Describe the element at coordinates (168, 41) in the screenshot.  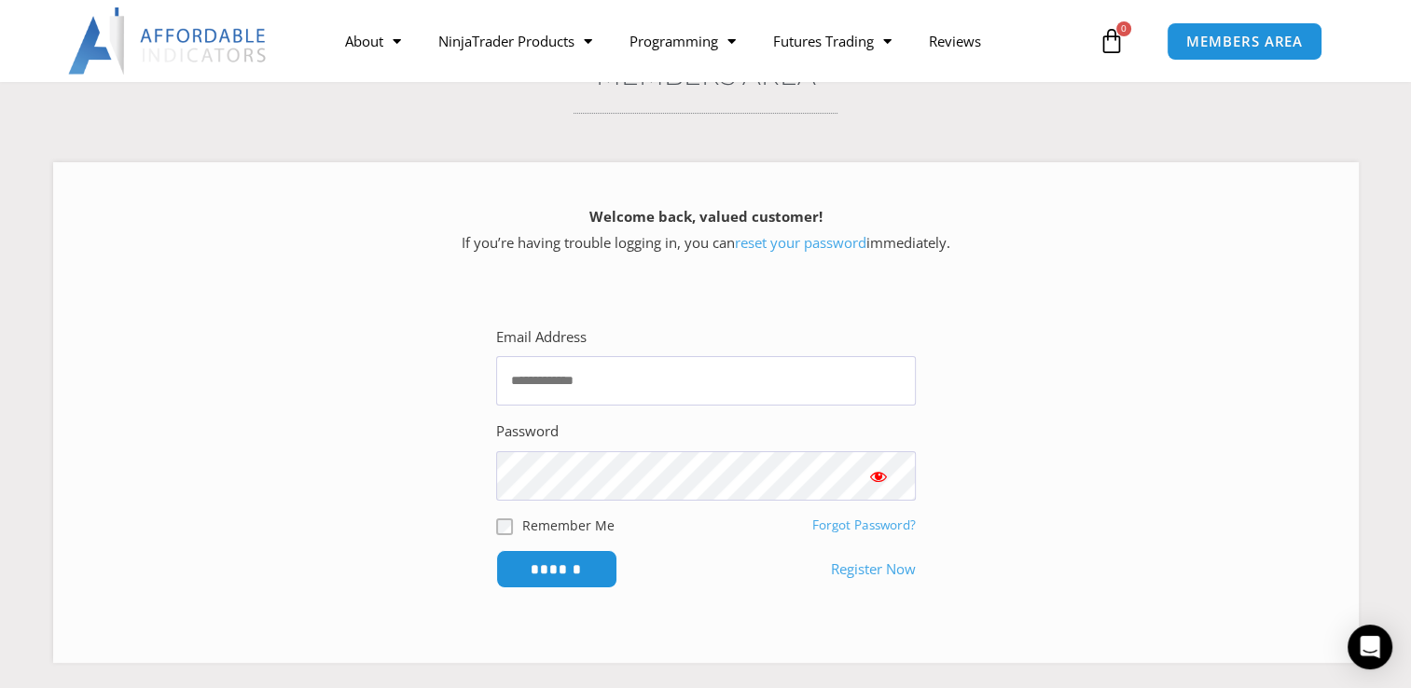
I see `img: LogoAI | Affordable Indicators – NinjaTrader` at that location.